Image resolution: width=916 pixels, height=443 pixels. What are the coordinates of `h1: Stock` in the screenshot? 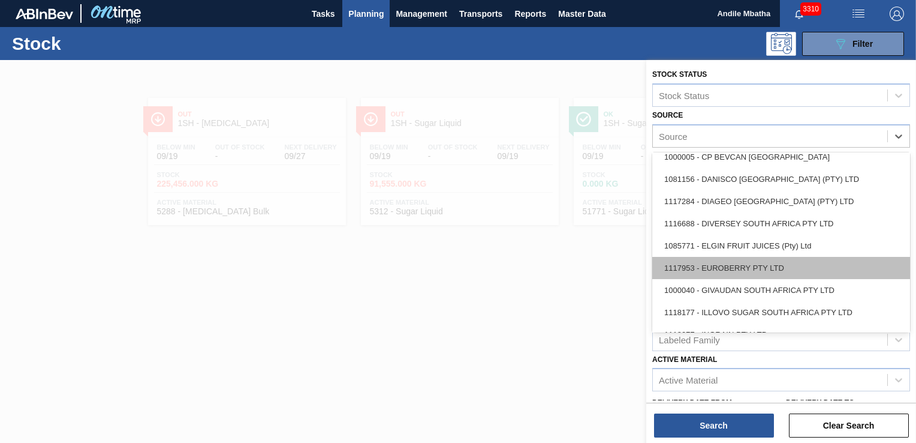 It's located at (98, 43).